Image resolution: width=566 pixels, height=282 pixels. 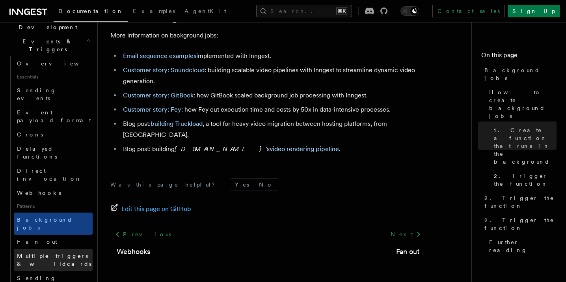 What do you see at coordinates (165, 184) in the screenshot?
I see `p: Was this page helpful?` at bounding box center [165, 184].